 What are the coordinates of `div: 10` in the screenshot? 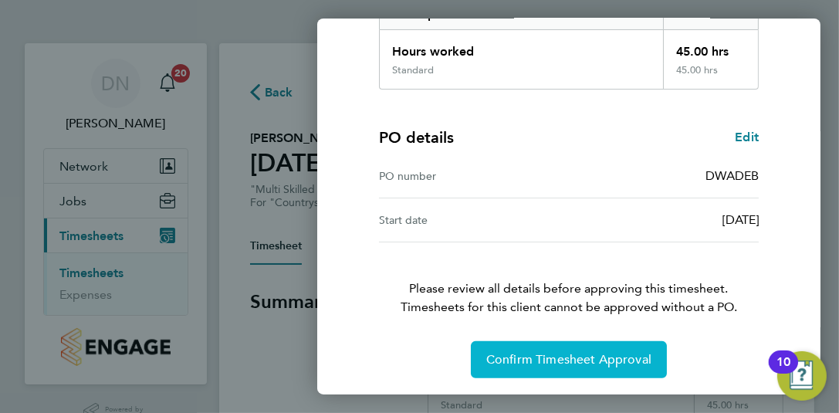 It's located at (784, 372).